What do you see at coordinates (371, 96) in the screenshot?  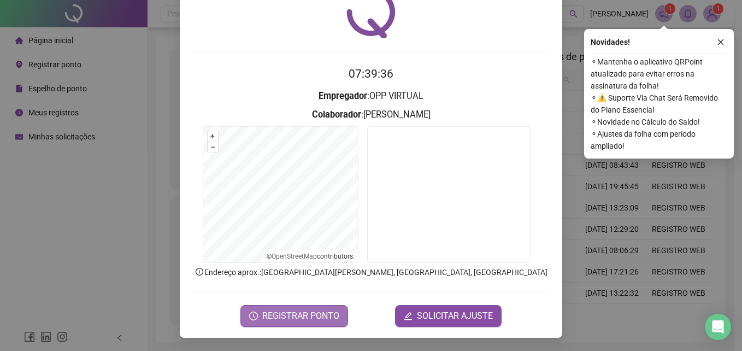 I see `h3: : OPP VIRTUAL` at bounding box center [371, 96].